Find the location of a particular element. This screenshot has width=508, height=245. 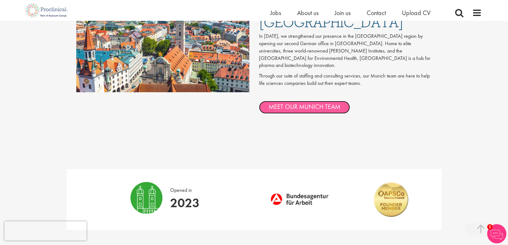

a: Jobs is located at coordinates (275, 13).